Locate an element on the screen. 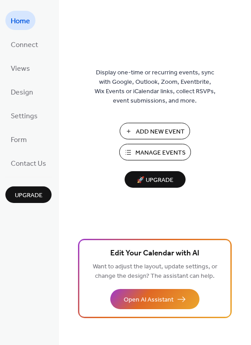 The width and height of the screenshot is (251, 345). a: Form is located at coordinates (19, 139).